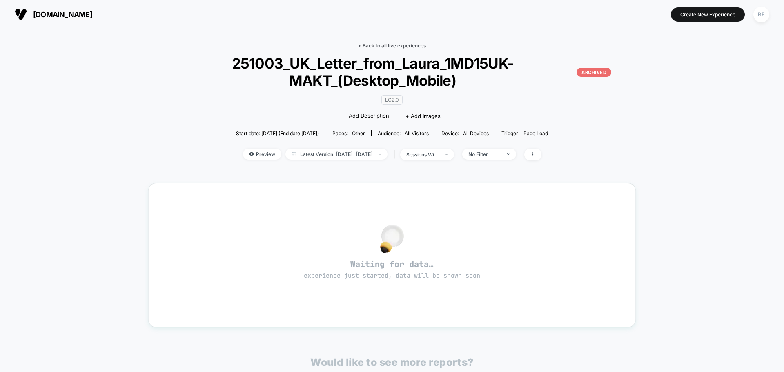 Image resolution: width=784 pixels, height=372 pixels. I want to click on img: no_data, so click(392, 239).